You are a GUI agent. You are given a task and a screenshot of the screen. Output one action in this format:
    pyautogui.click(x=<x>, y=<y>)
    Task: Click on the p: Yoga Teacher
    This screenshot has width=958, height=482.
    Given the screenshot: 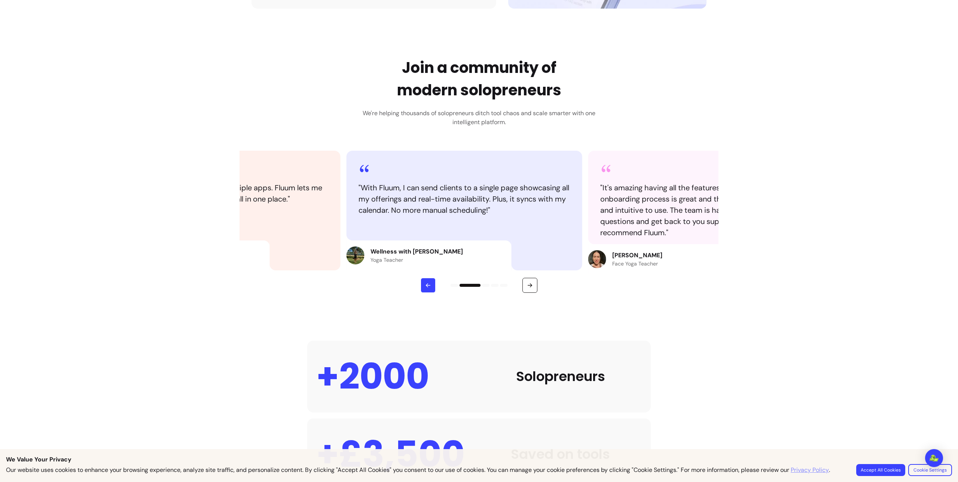 What is the action you would take?
    pyautogui.click(x=416, y=260)
    